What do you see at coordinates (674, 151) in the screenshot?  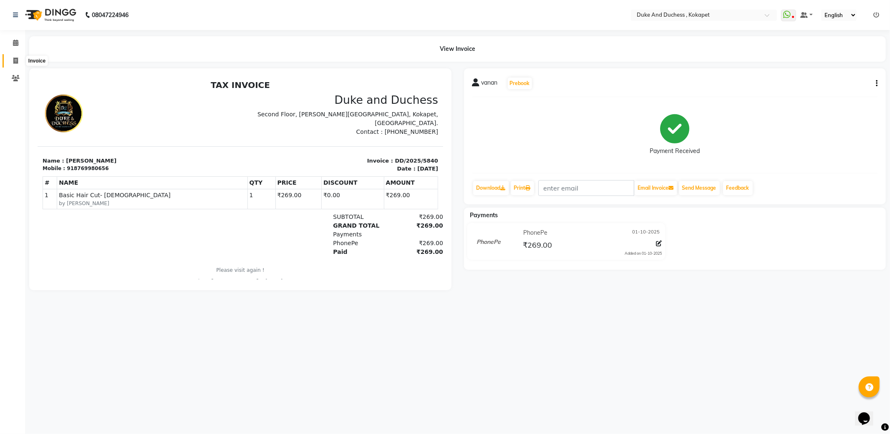 I see `div: Payment Received` at bounding box center [674, 151].